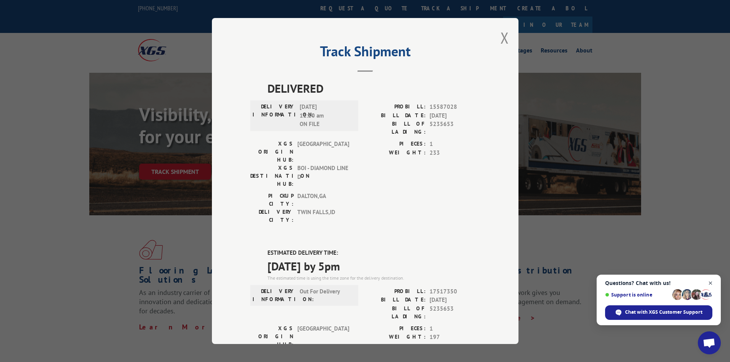 The image size is (730, 362). I want to click on span: Out For Delivery, so click(325, 296).